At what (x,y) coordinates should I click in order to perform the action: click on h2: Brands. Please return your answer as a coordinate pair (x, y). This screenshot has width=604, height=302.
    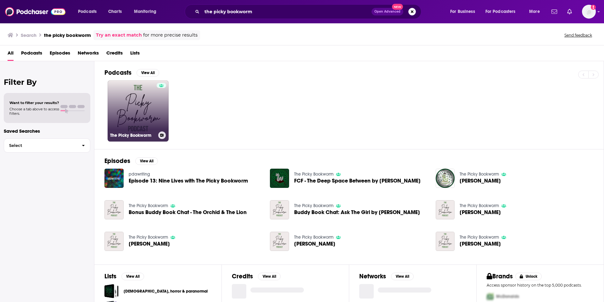
    Looking at the image, I should click on (500, 276).